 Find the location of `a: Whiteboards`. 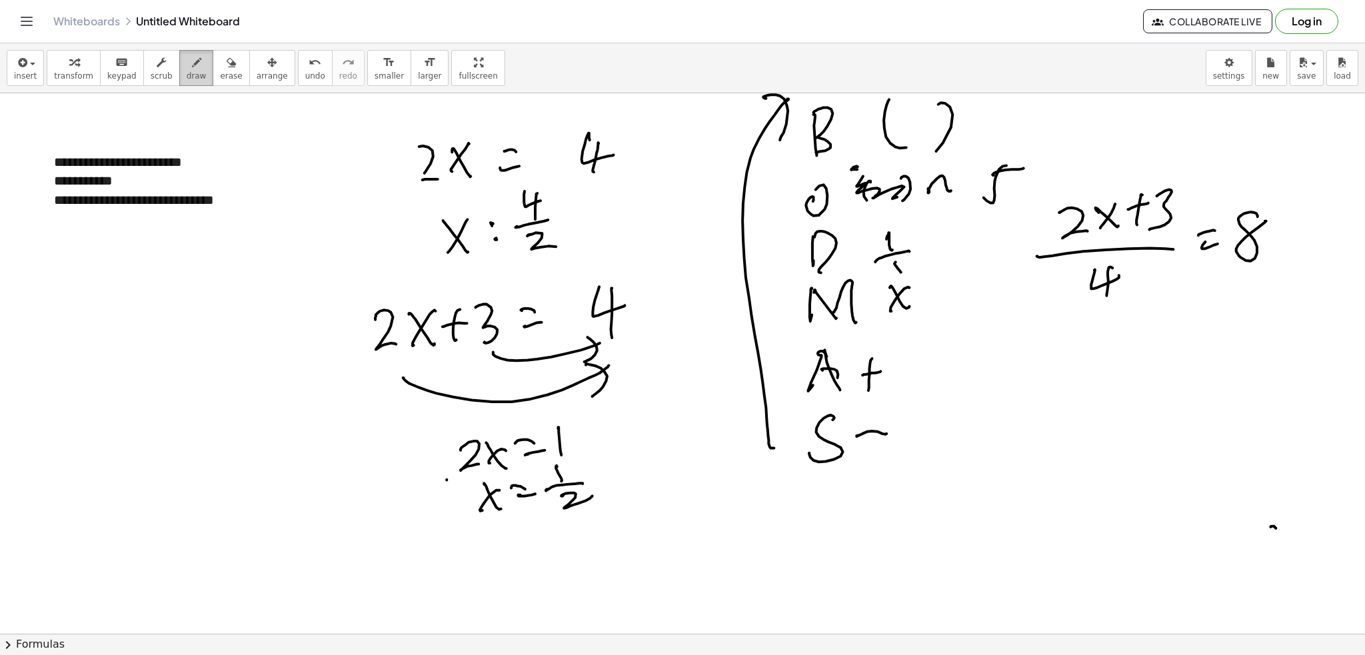

a: Whiteboards is located at coordinates (87, 21).